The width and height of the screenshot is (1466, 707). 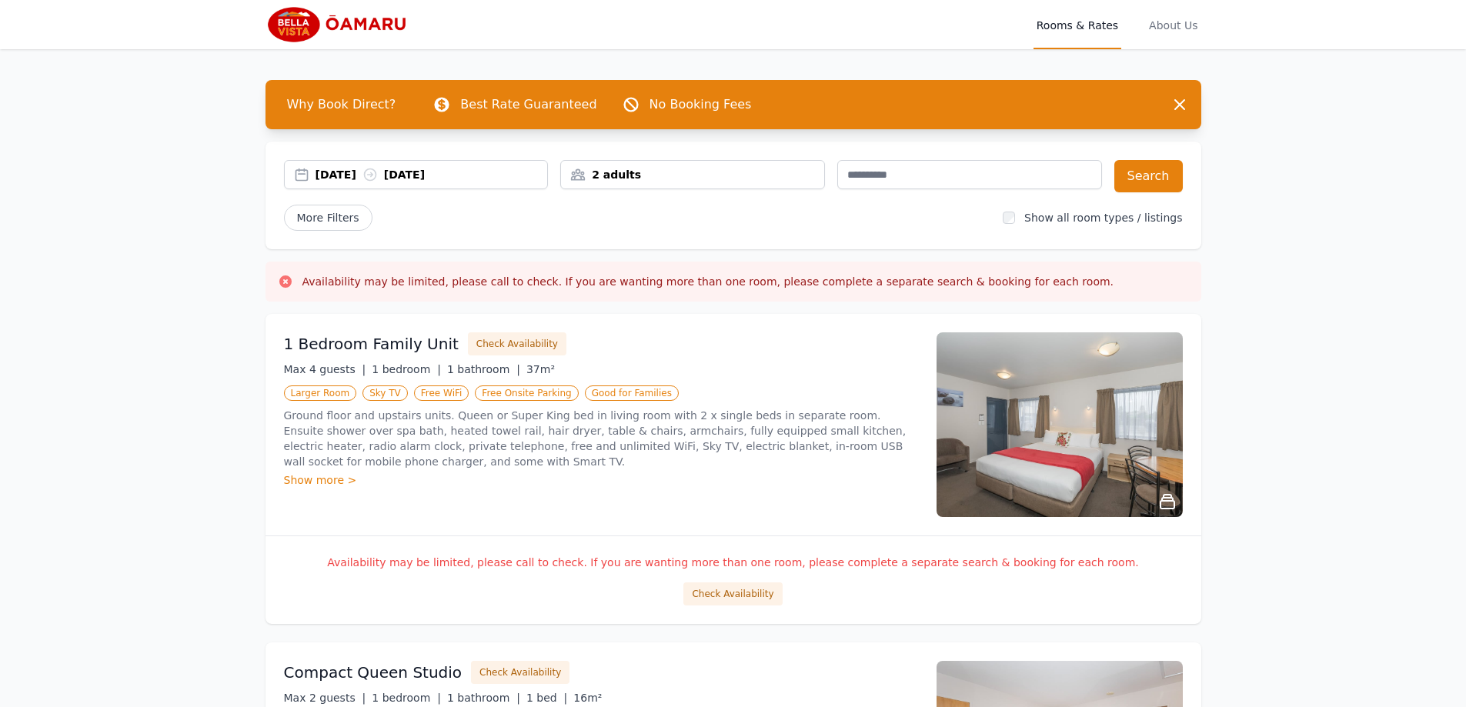 I want to click on div: 2 adults, so click(x=693, y=175).